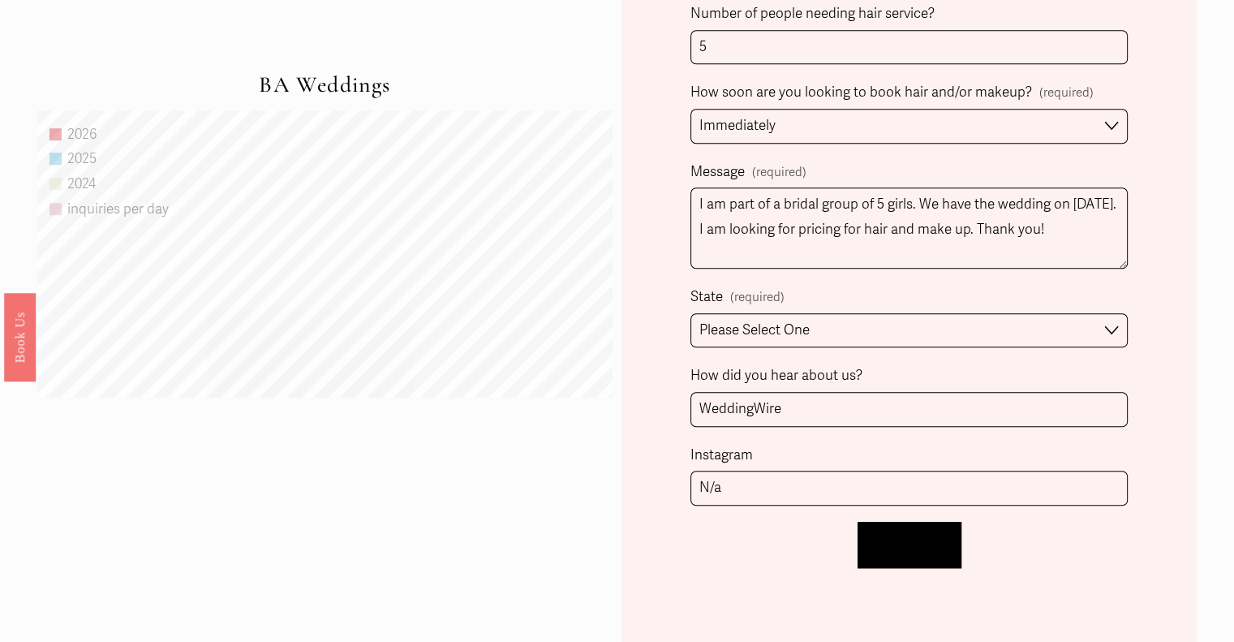 The width and height of the screenshot is (1234, 642). I want to click on span: How did you hear about us?, so click(776, 376).